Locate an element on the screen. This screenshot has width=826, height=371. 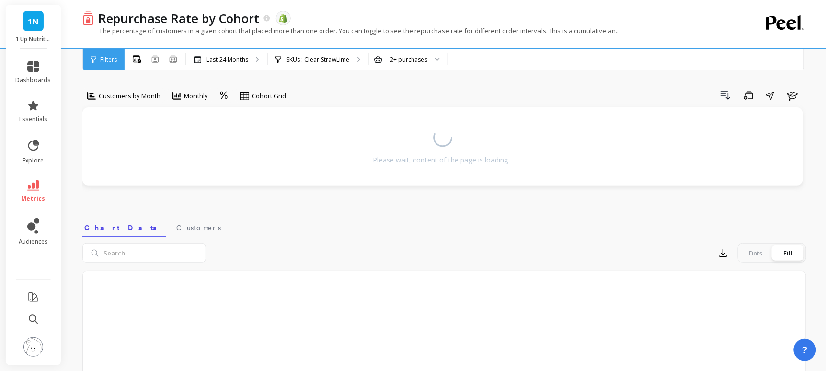
img: profile picture is located at coordinates (33, 347).